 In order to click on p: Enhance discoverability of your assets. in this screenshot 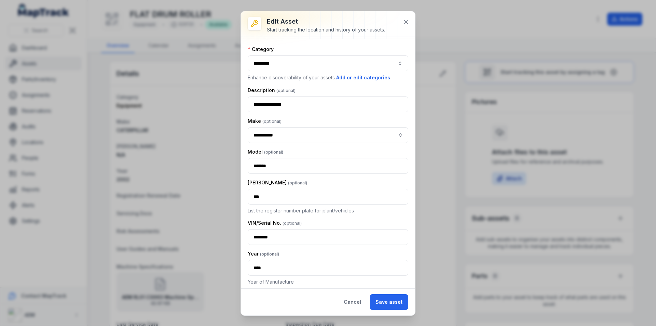, I will do `click(328, 78)`.